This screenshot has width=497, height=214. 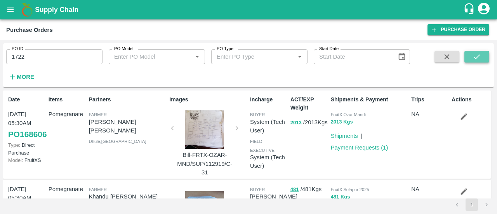 What do you see at coordinates (458, 29) in the screenshot?
I see `a: Purchase Order` at bounding box center [458, 29].